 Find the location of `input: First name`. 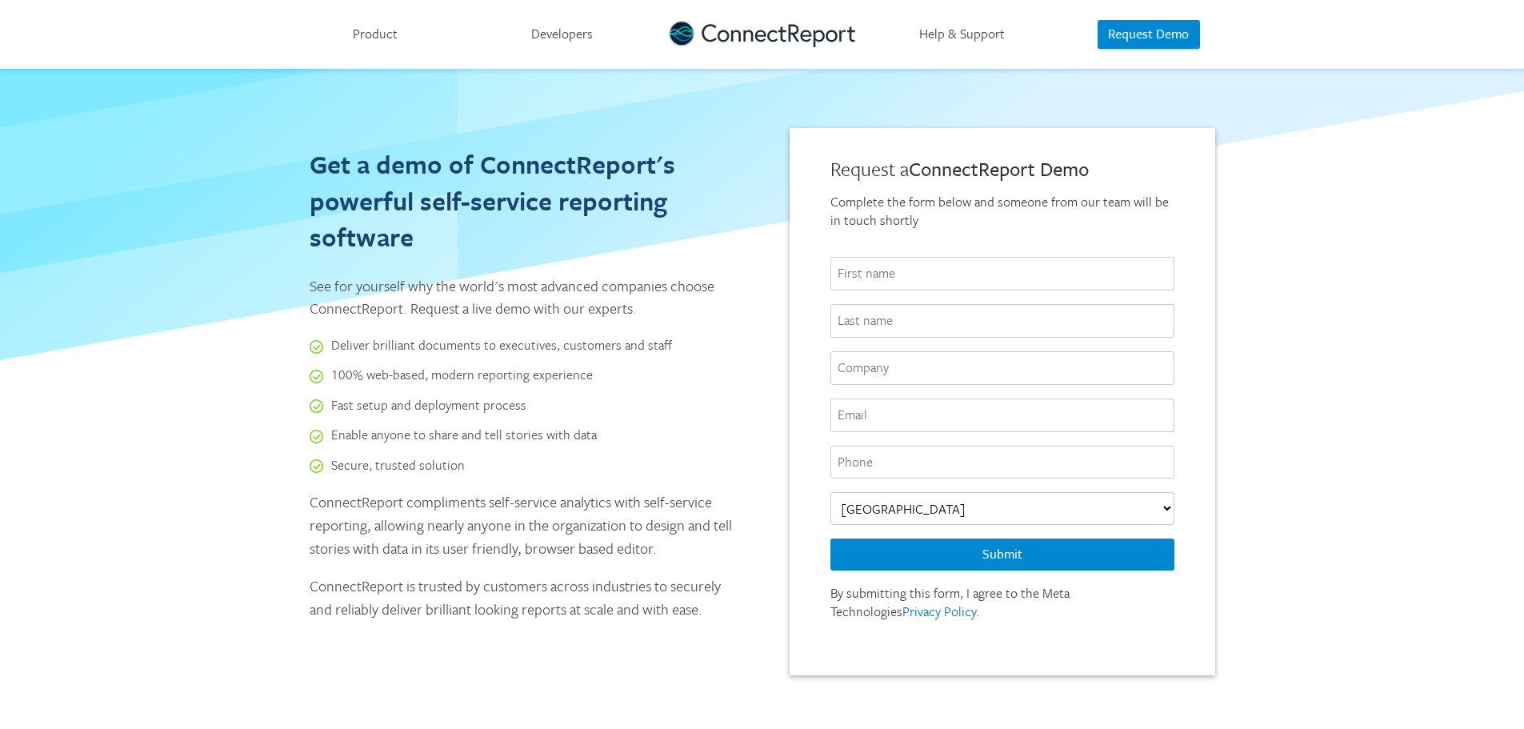

input: First name is located at coordinates (1002, 274).